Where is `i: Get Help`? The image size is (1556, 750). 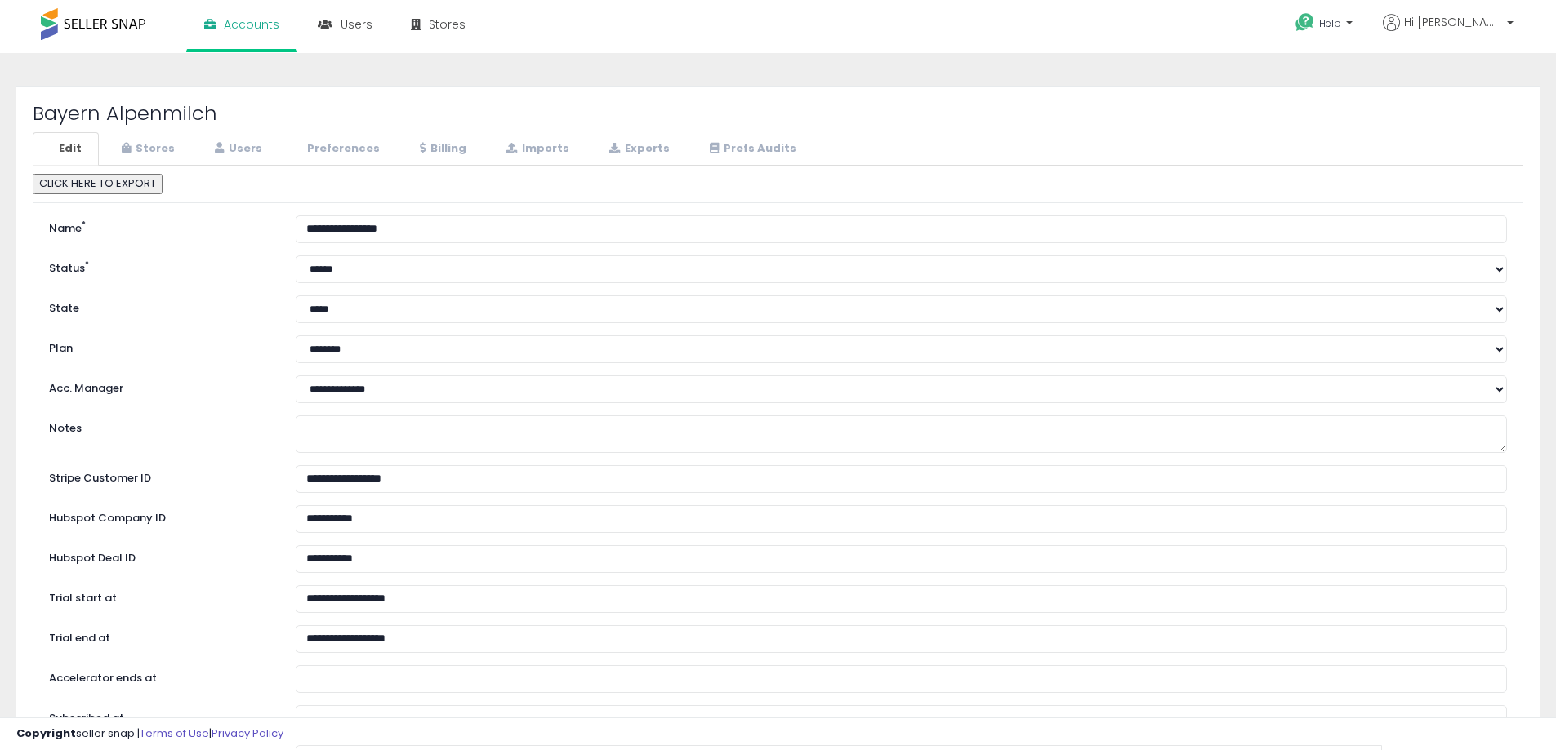
i: Get Help is located at coordinates (1304, 22).